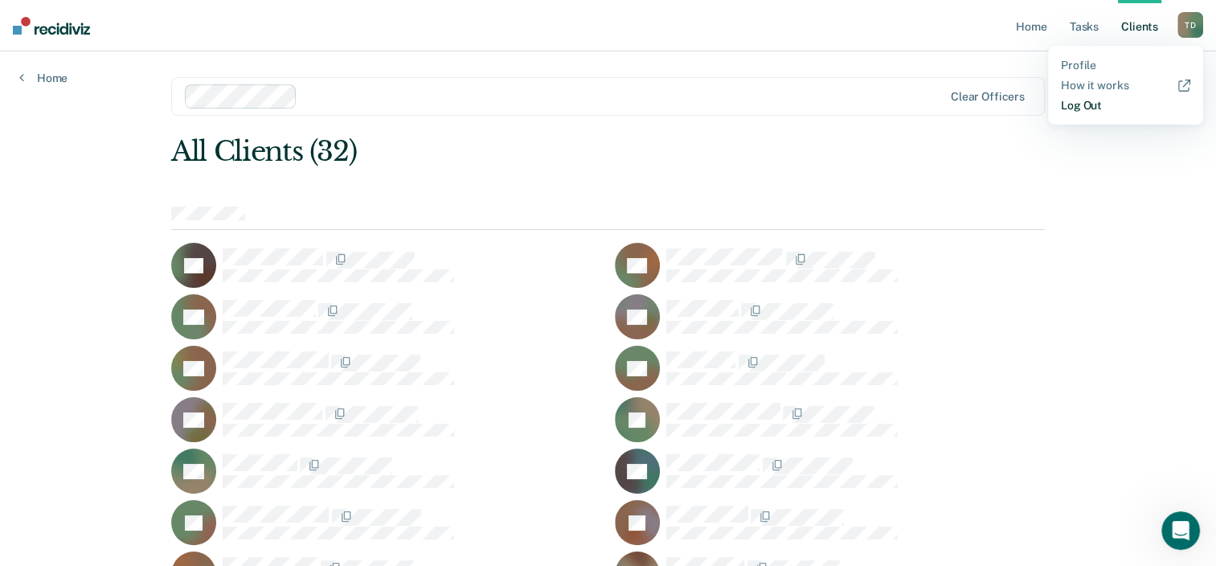  What do you see at coordinates (1125, 65) in the screenshot?
I see `a: Profile` at bounding box center [1125, 65].